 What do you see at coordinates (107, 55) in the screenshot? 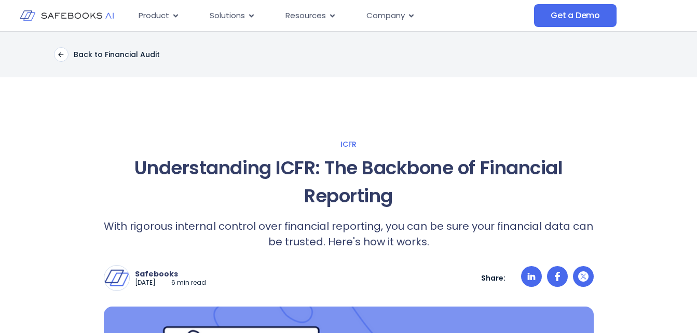
I see `a: Back to Financial Audit` at bounding box center [107, 55].